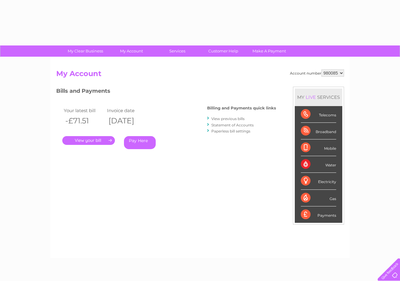 The image size is (400, 281). Describe the element at coordinates (85, 51) in the screenshot. I see `a: My Clear Business` at that location.